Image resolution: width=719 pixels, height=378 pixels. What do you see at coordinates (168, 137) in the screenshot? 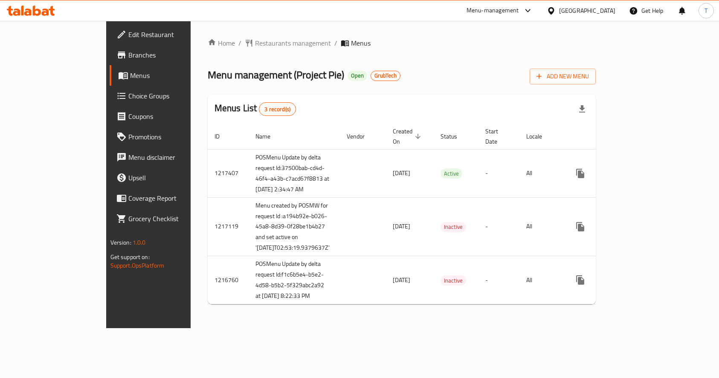
I see `a: Promotions` at bounding box center [168, 137].